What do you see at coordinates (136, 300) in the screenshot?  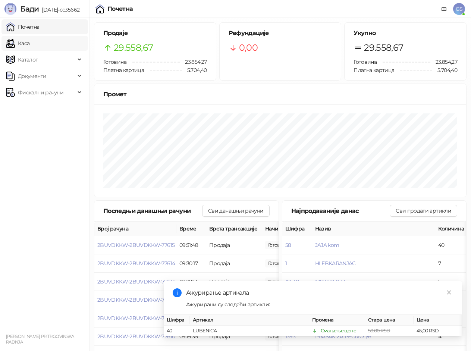 I see `button: 2BUVDKKW-2BUVDKKW-77612` at bounding box center [136, 300].